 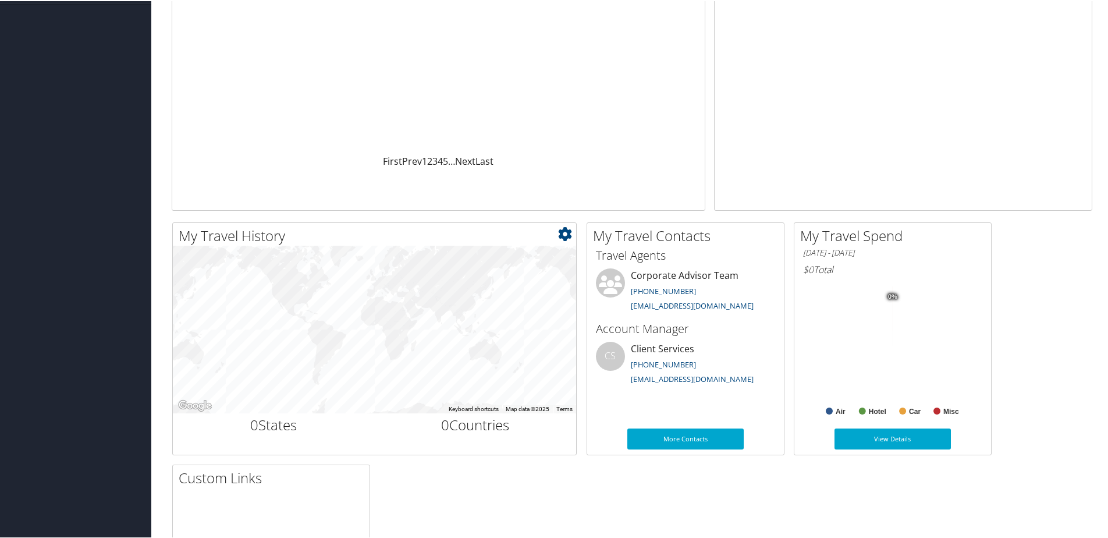 What do you see at coordinates (686, 328) in the screenshot?
I see `h3: Account Manager` at bounding box center [686, 328].